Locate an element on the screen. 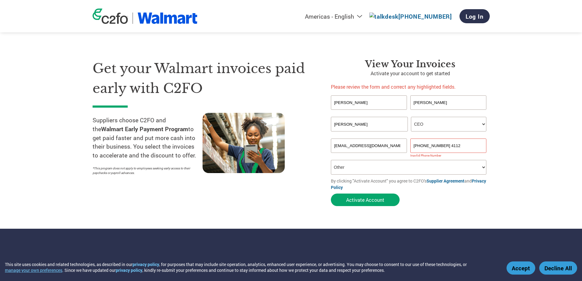 The height and width of the screenshot is (281, 582). h1: Get your Walmart invoices paid early with C2FO is located at coordinates (203, 78).